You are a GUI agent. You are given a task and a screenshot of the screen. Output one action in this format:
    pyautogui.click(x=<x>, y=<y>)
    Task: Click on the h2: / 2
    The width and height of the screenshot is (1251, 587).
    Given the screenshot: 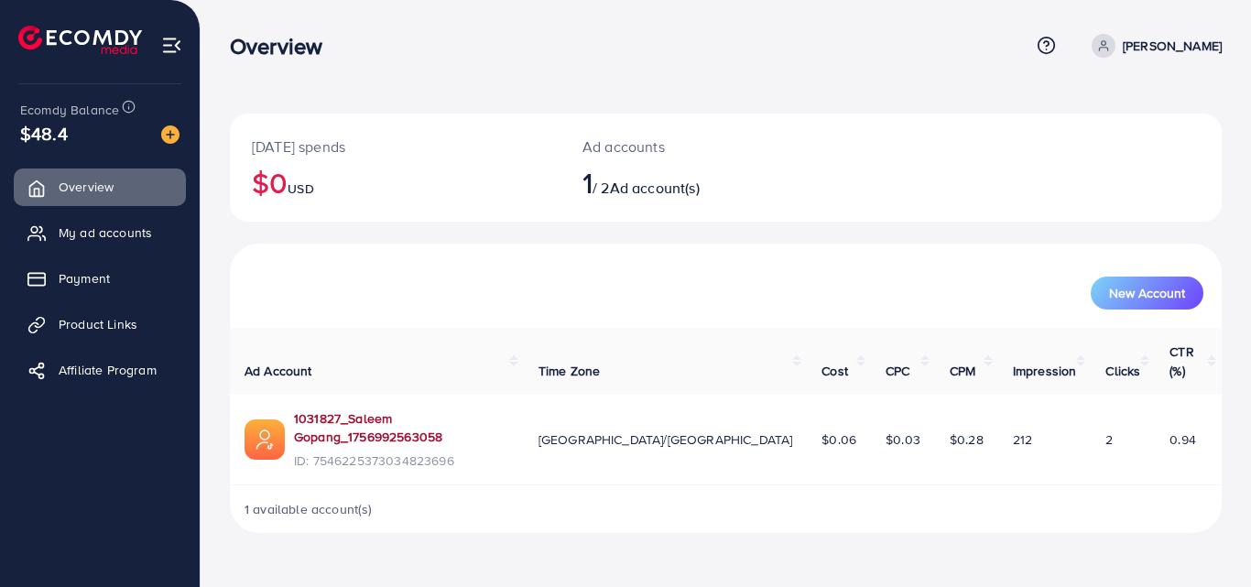 What is the action you would take?
    pyautogui.click(x=684, y=182)
    